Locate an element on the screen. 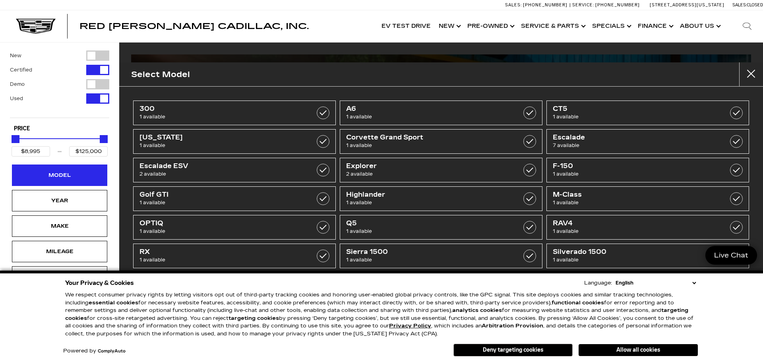 This screenshot has height=362, width=763. label: New is located at coordinates (15, 56).